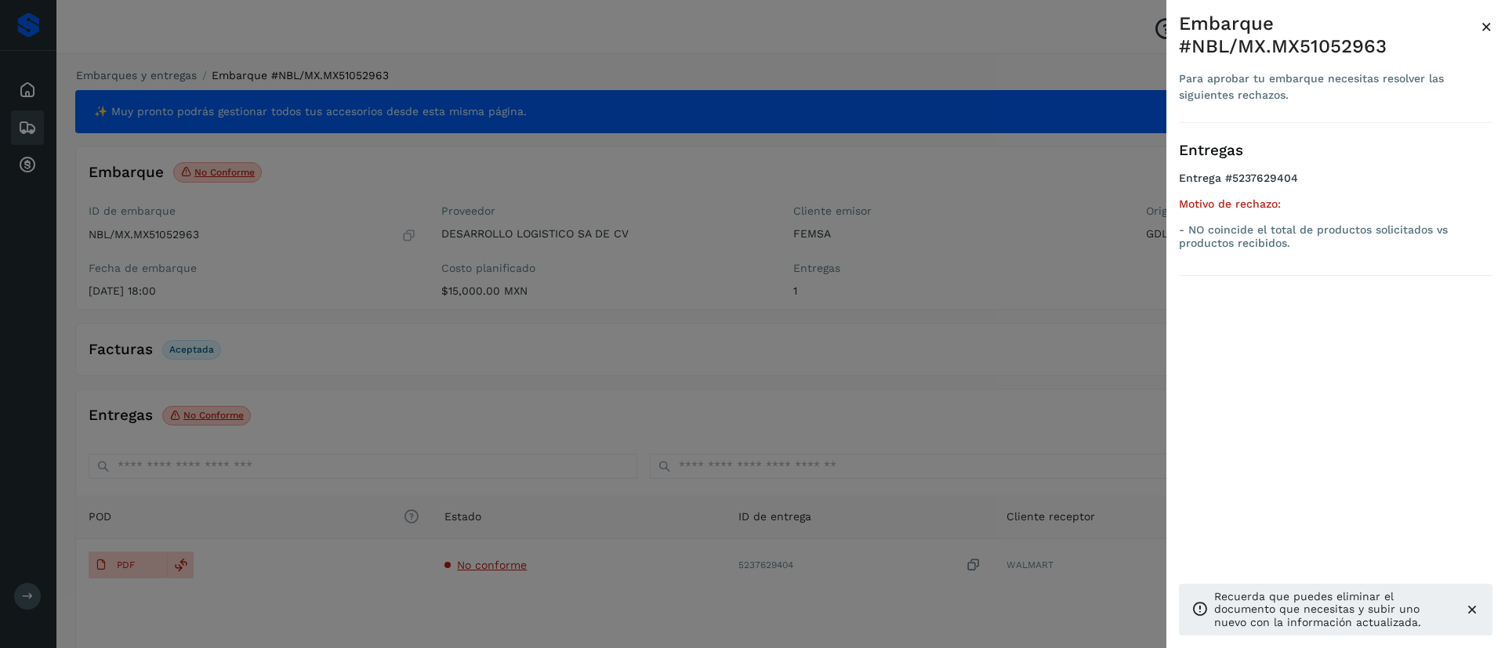  I want to click on div: Para aprobar tu embarque necesitas resolver las siguientes rechazos., so click(1330, 87).